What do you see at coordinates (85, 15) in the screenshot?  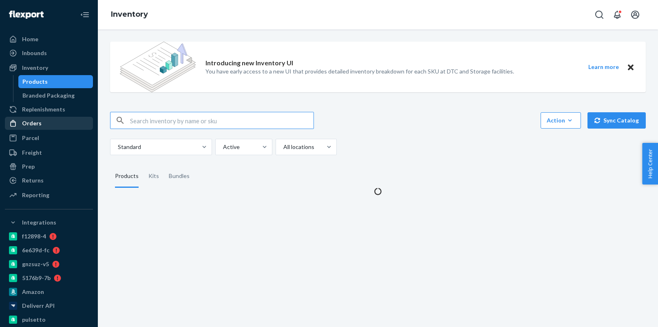 I see `button: Close Navigation` at bounding box center [85, 15].